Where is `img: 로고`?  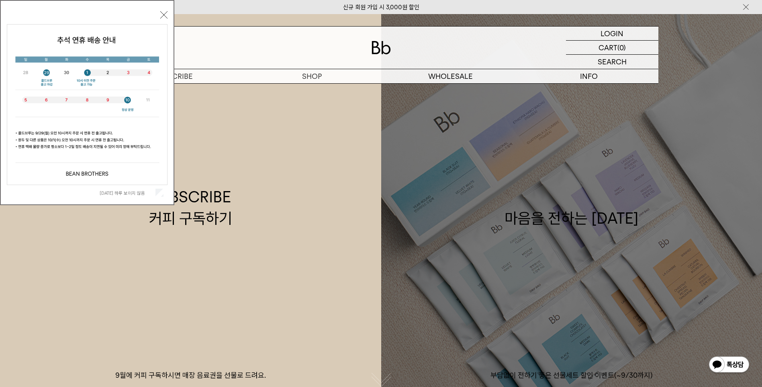 img: 로고 is located at coordinates (381, 47).